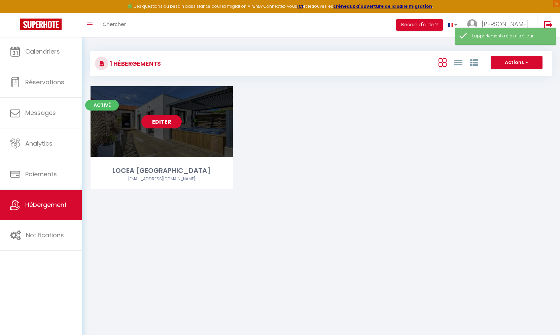  I want to click on span: Hébergement, so click(46, 204).